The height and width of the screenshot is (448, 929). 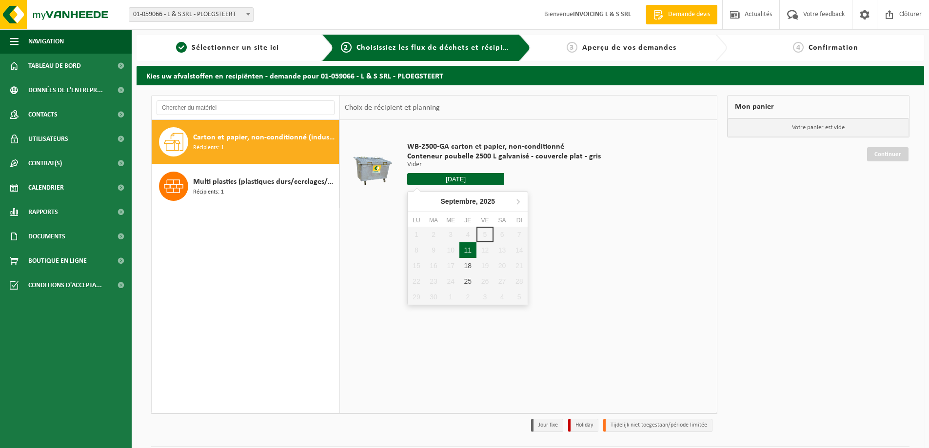 I want to click on span: Choisissiez les flux de déchets et récipients, so click(x=437, y=48).